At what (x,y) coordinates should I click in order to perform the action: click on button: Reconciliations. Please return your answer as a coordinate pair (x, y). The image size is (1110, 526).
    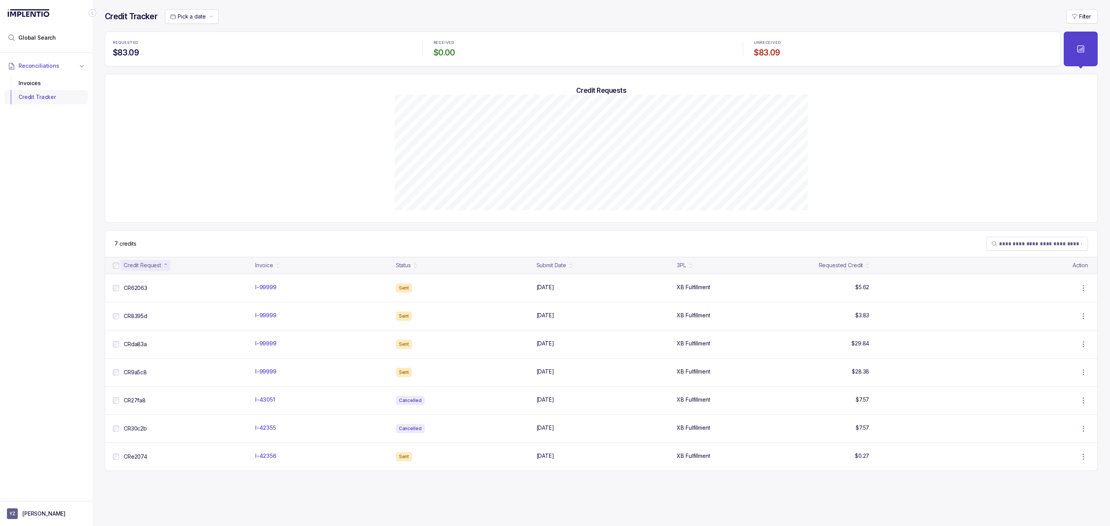
    Looking at the image, I should click on (46, 66).